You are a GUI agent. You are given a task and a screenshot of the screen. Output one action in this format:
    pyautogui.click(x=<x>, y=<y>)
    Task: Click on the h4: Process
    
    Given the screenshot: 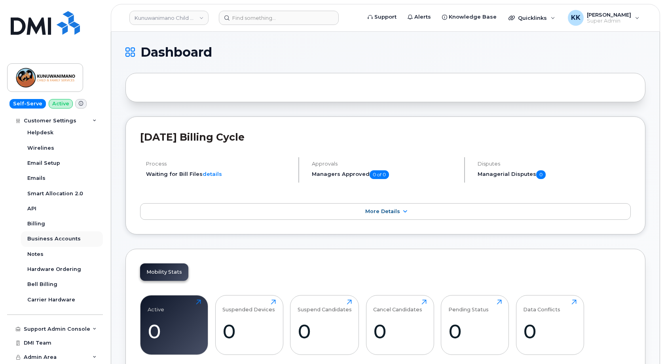 What is the action you would take?
    pyautogui.click(x=219, y=163)
    